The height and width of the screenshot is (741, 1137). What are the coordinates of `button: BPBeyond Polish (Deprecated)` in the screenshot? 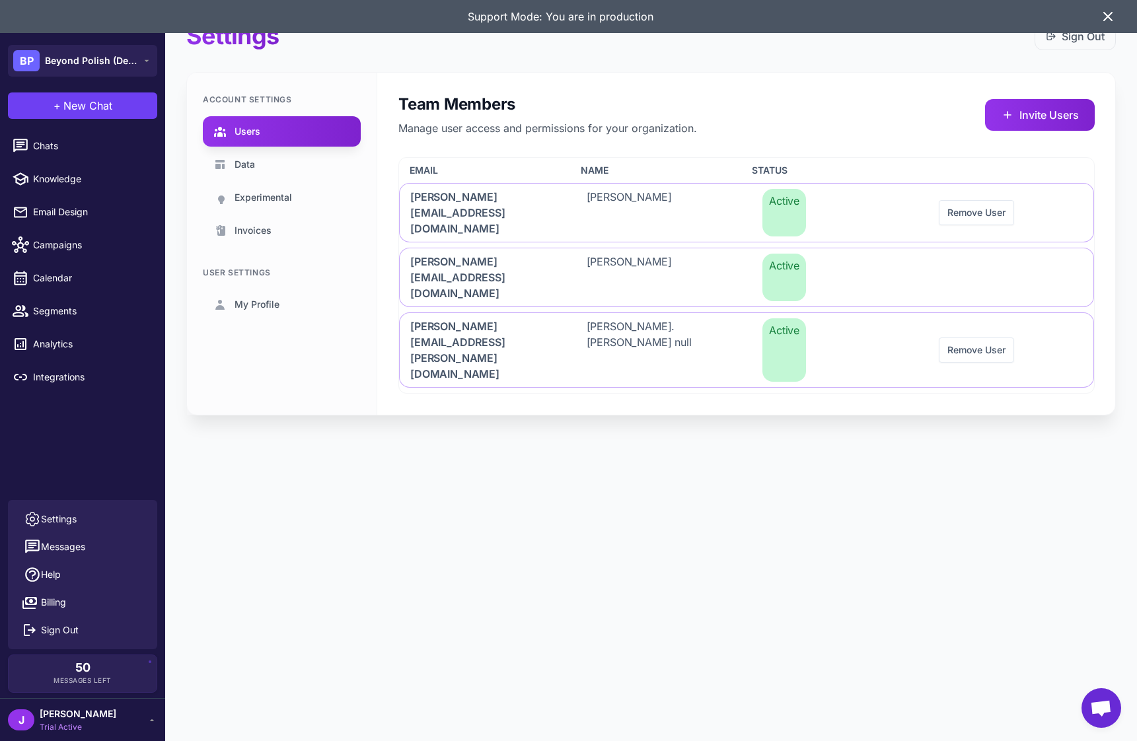 It's located at (83, 61).